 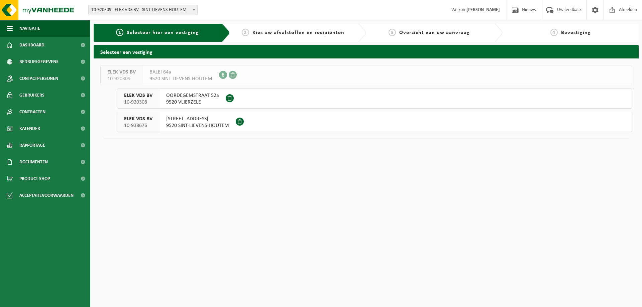 I want to click on span: 1, so click(x=120, y=32).